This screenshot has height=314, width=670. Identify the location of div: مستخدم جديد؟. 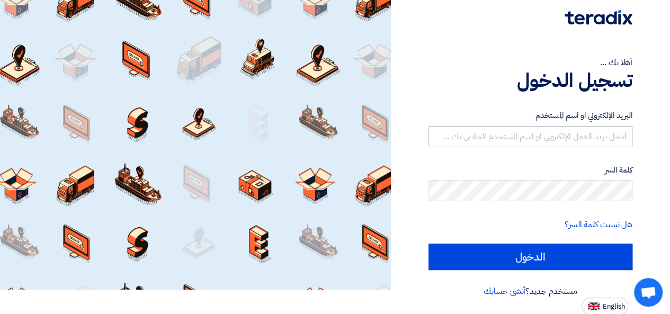
(530, 291).